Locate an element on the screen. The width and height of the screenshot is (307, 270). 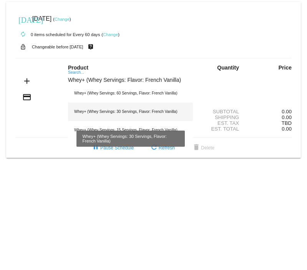
strong: Product is located at coordinates (78, 68).